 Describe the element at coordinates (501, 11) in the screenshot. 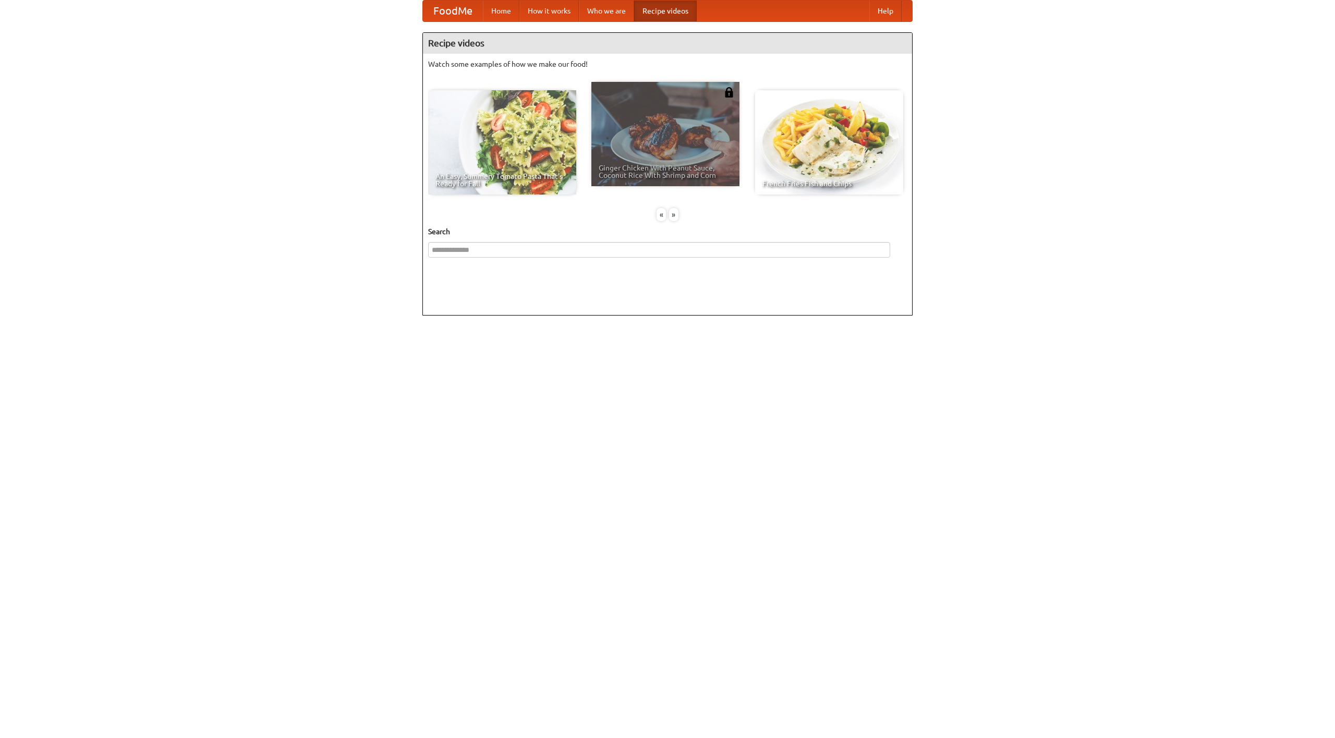

I see `a: Home` at that location.